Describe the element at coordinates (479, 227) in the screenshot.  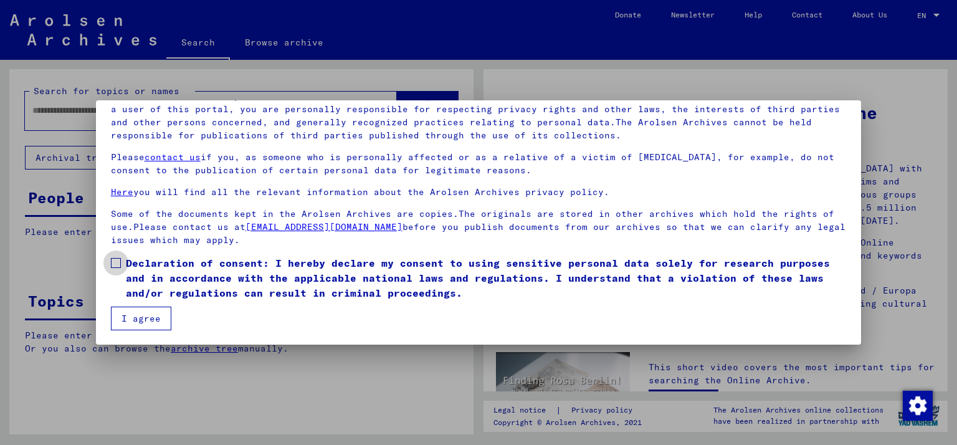
I see `p: Some of the documents kept in the Arolsen Archives are copies.The originals are stored in other a...` at that location.